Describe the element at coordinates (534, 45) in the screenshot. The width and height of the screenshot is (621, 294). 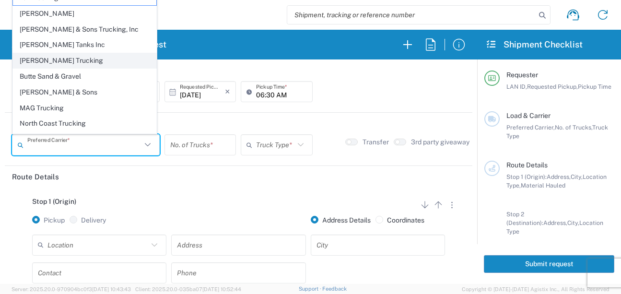
I see `h2: Shipment Checklist` at that location.